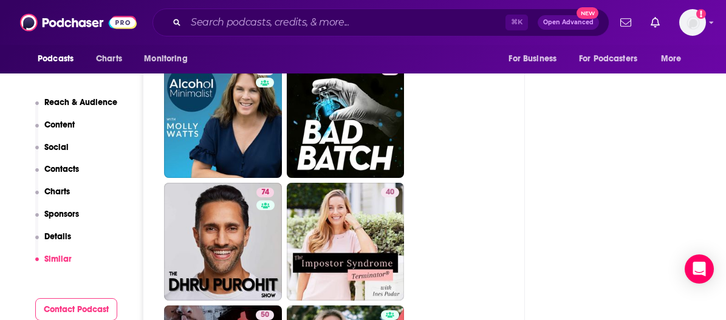 The height and width of the screenshot is (320, 726). Describe the element at coordinates (588, 13) in the screenshot. I see `span: New` at that location.